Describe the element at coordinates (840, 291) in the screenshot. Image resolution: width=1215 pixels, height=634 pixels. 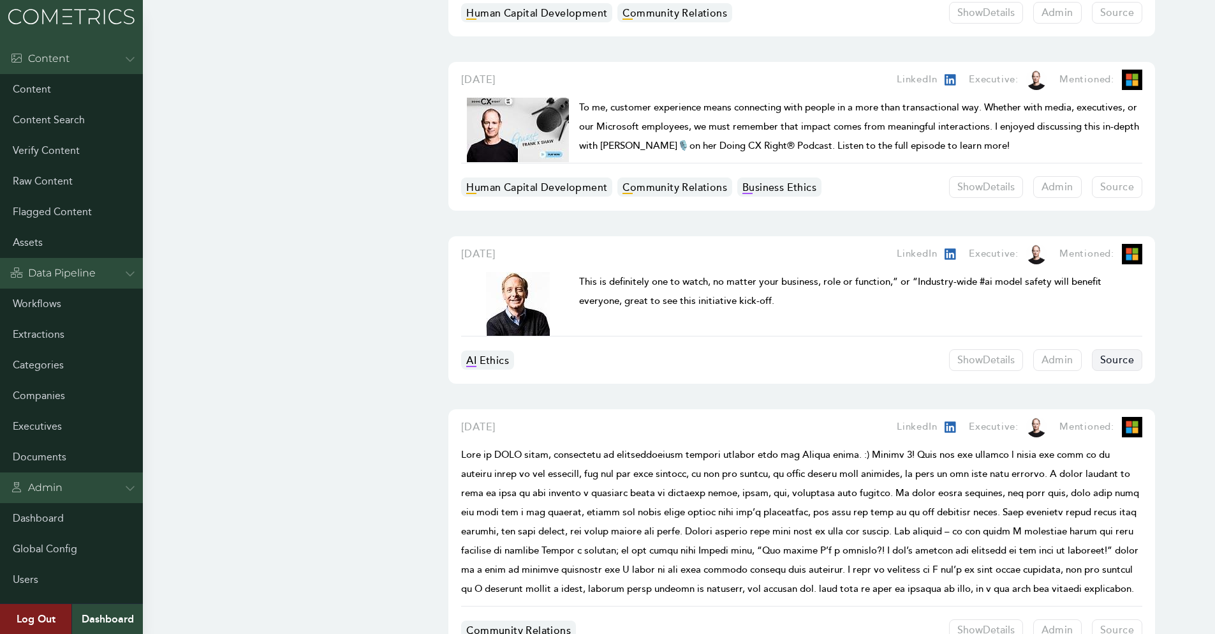
I see `span: This is definitely one to watch, no matter your business, role or function,” or “Industry-wide #a...` at that location.